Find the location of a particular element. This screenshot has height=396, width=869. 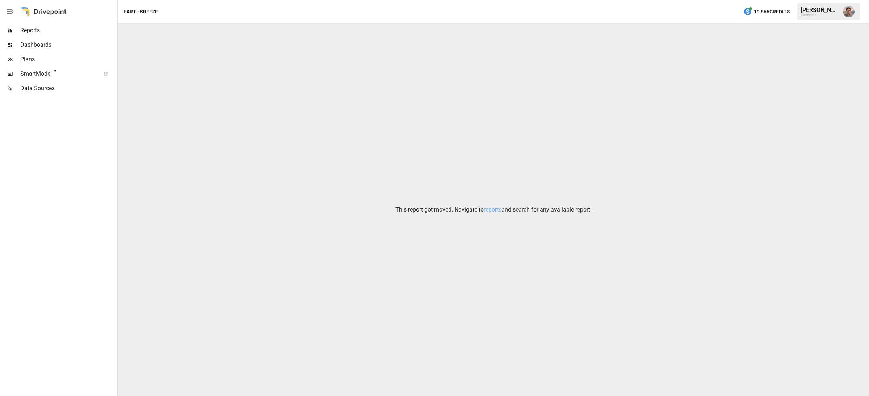

span: Plans is located at coordinates (68, 59).